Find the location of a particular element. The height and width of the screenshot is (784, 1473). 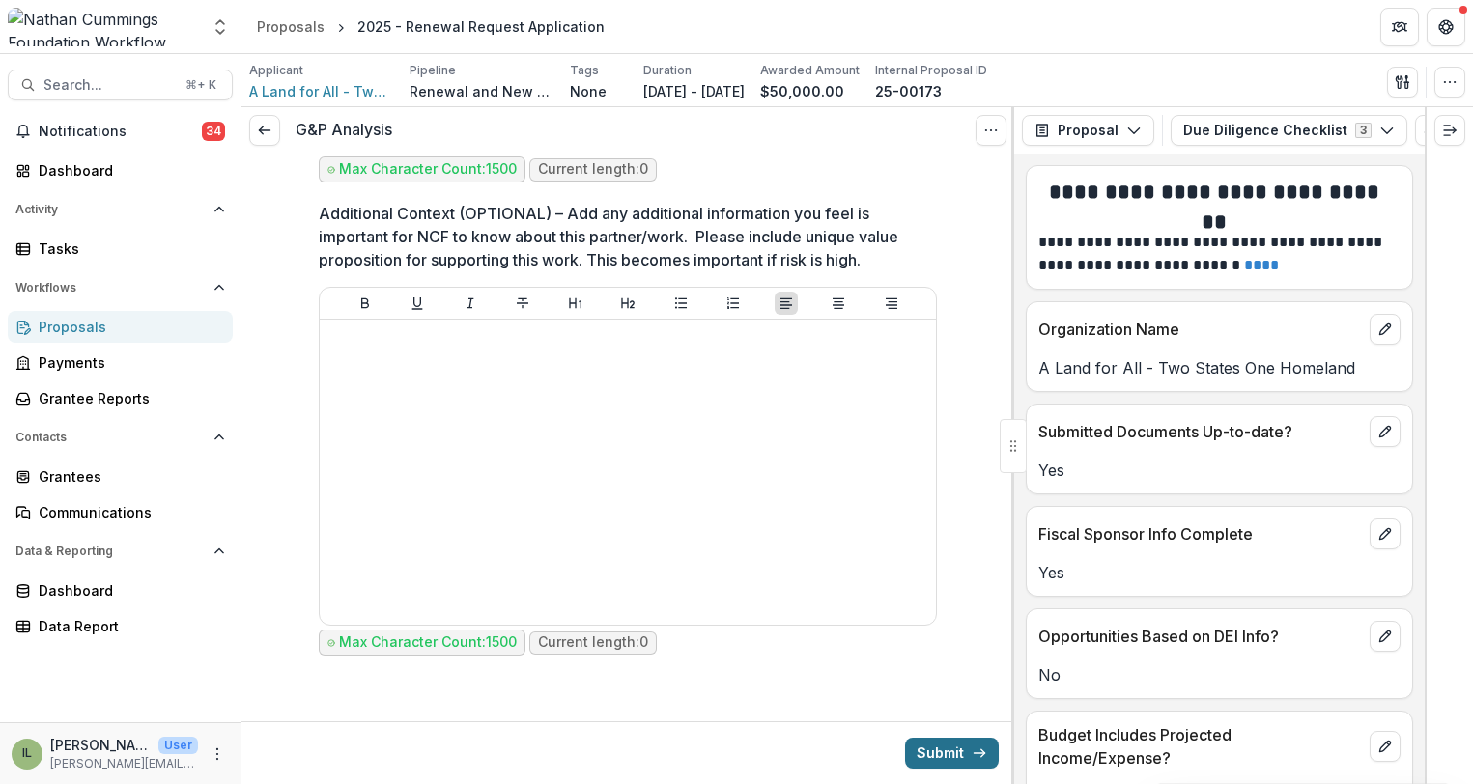

button: Due Diligence Checklist3 is located at coordinates (1288, 130).